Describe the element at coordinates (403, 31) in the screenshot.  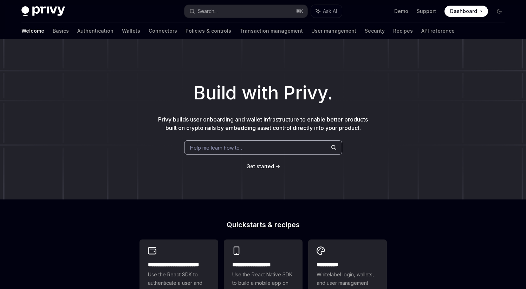
I see `a: Recipes` at that location.